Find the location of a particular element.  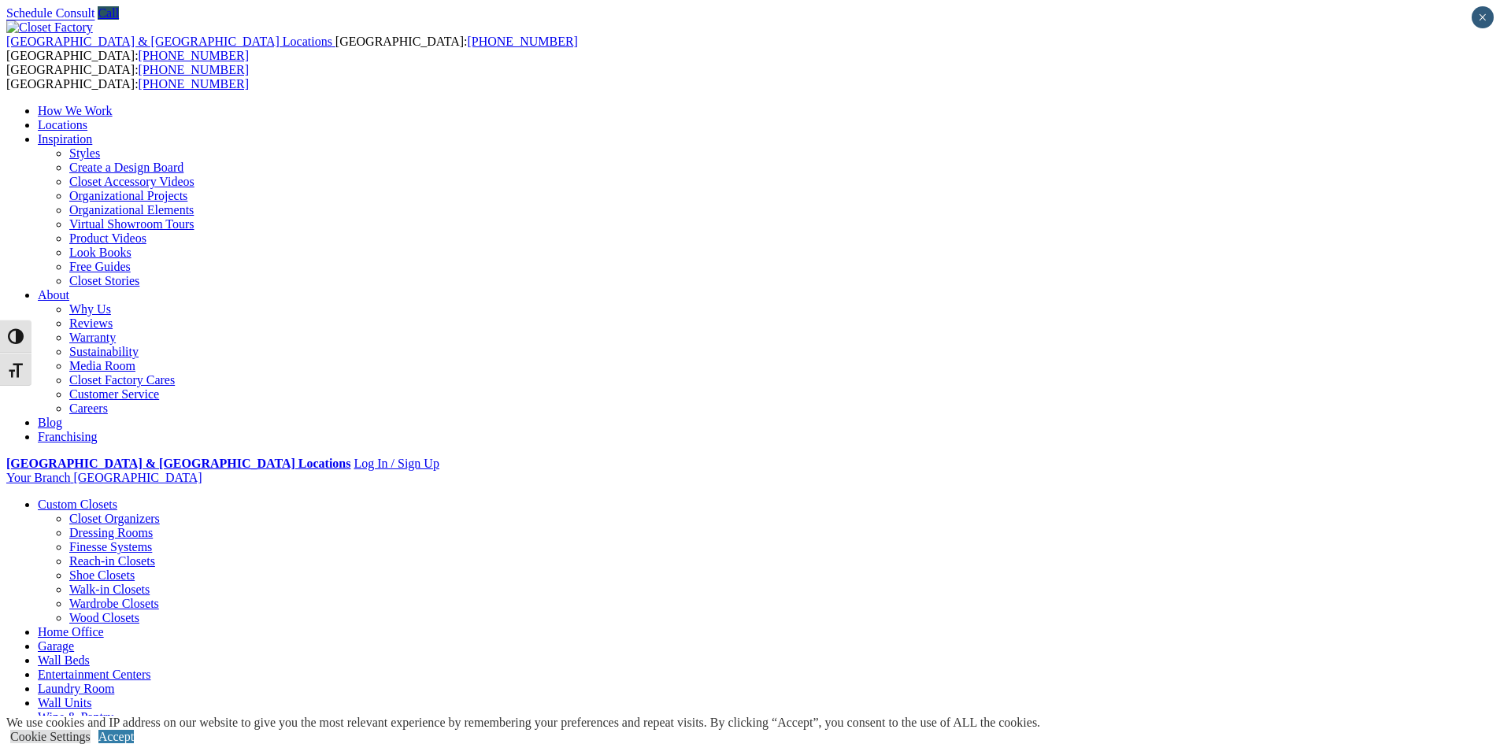

a: Schedule Consult is located at coordinates (50, 13).